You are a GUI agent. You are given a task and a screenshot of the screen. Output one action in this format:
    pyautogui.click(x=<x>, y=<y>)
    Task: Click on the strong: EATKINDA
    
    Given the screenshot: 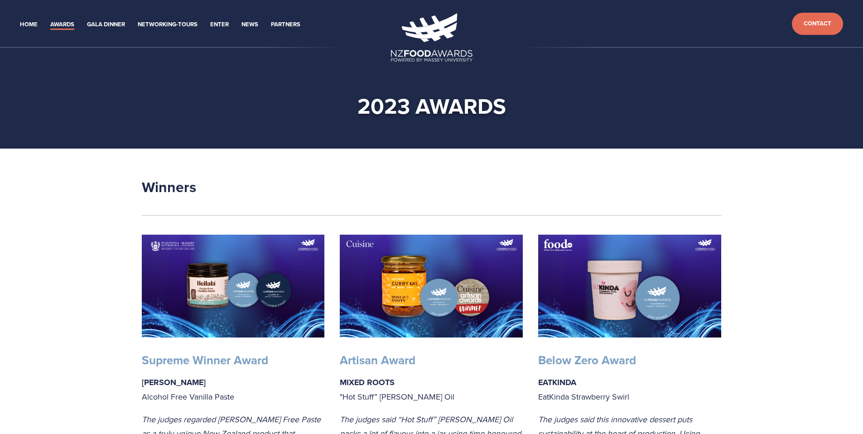 What is the action you would take?
    pyautogui.click(x=557, y=382)
    